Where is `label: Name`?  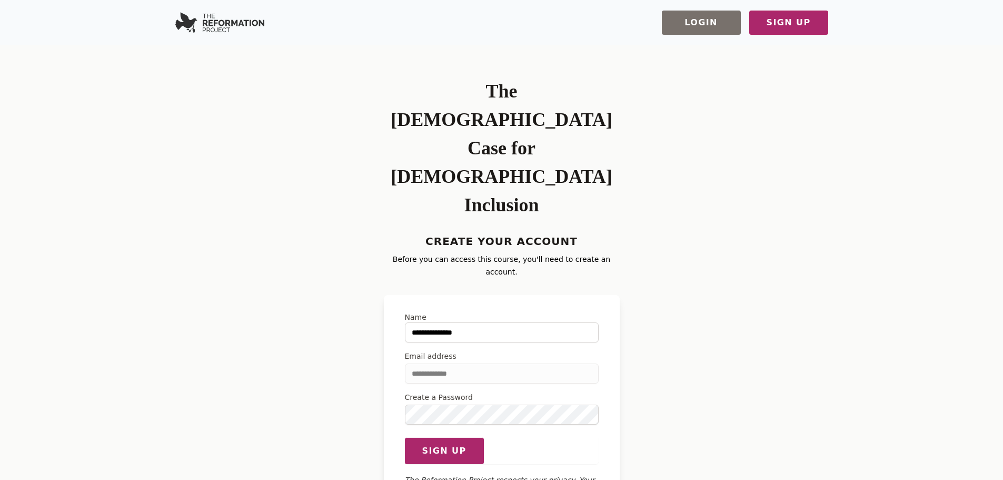 label: Name is located at coordinates (502, 317).